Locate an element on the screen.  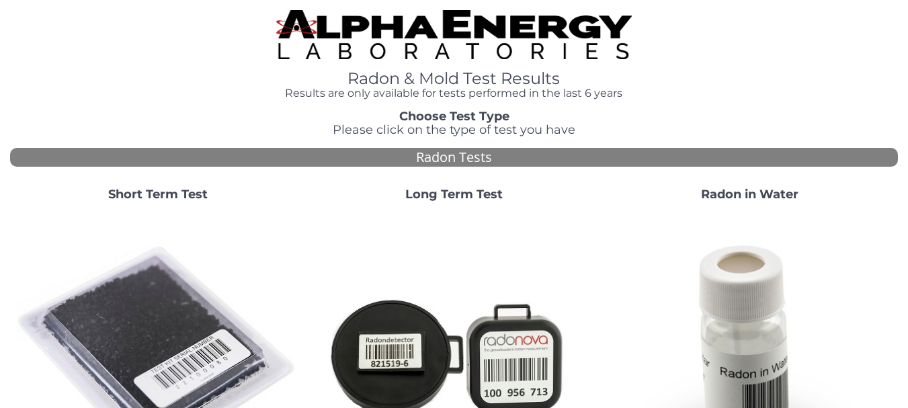
h1: Radon & Mold Test Results is located at coordinates (454, 79).